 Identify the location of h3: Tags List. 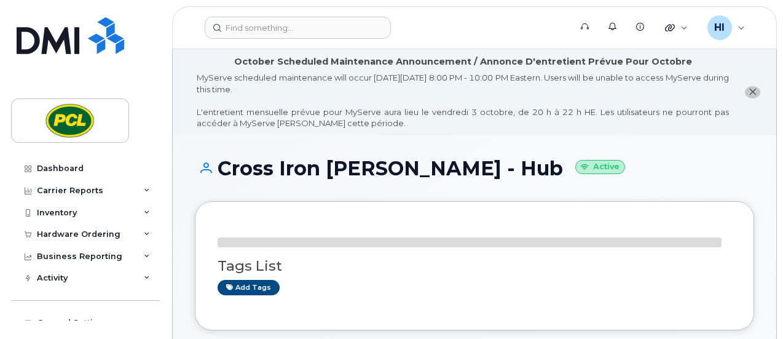
(475, 266).